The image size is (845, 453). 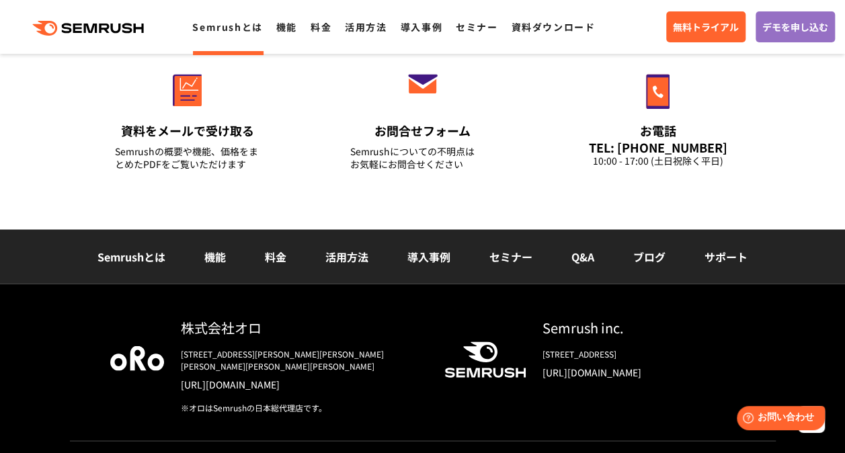 I want to click on div: Semrushの概要や機能、価格をまとめたPDFをご覧いただけます, so click(x=188, y=158).